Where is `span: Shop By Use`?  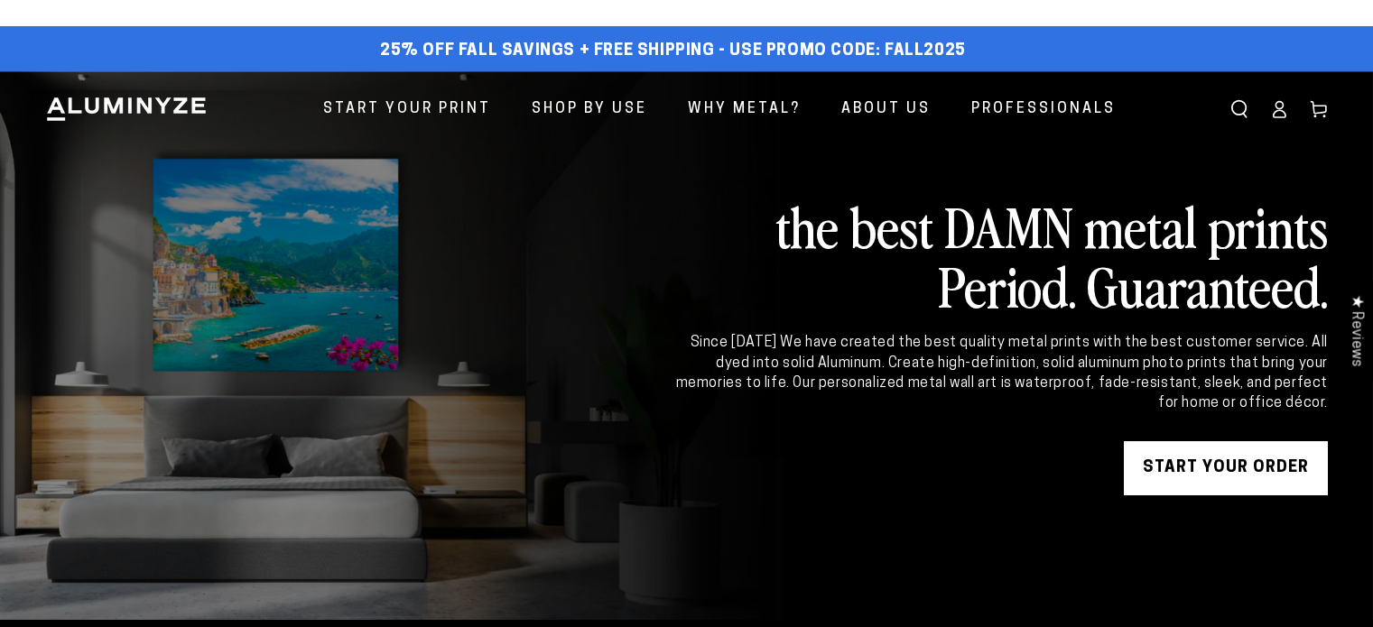
span: Shop By Use is located at coordinates (590, 109).